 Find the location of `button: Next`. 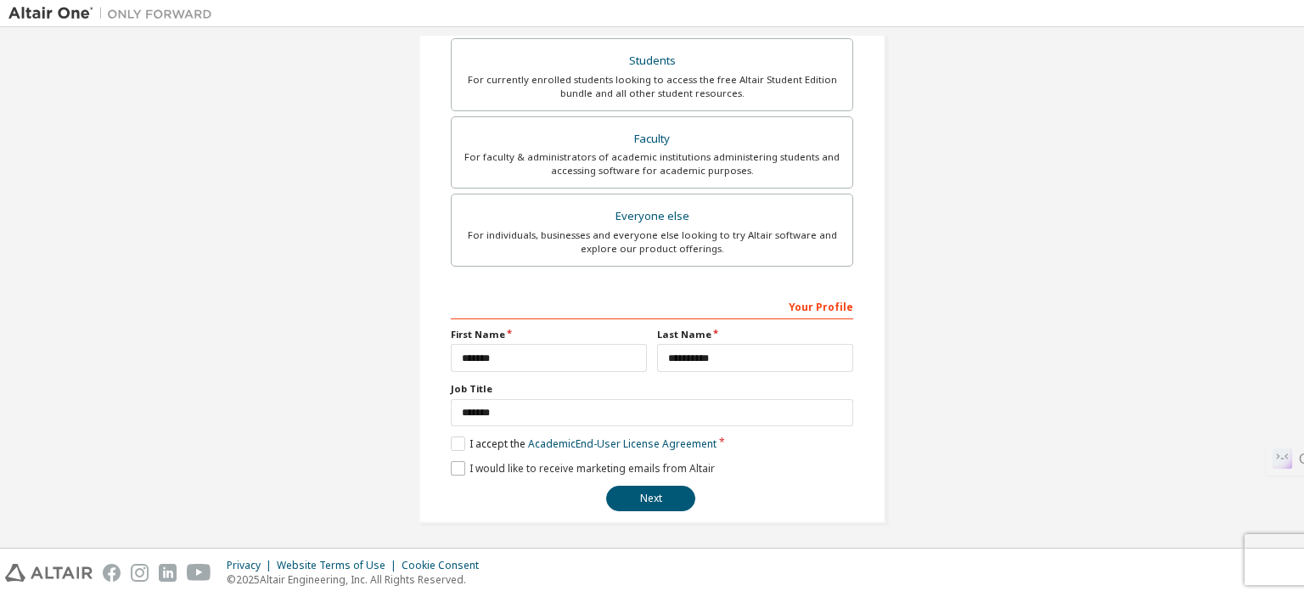

button: Next is located at coordinates (650, 498).